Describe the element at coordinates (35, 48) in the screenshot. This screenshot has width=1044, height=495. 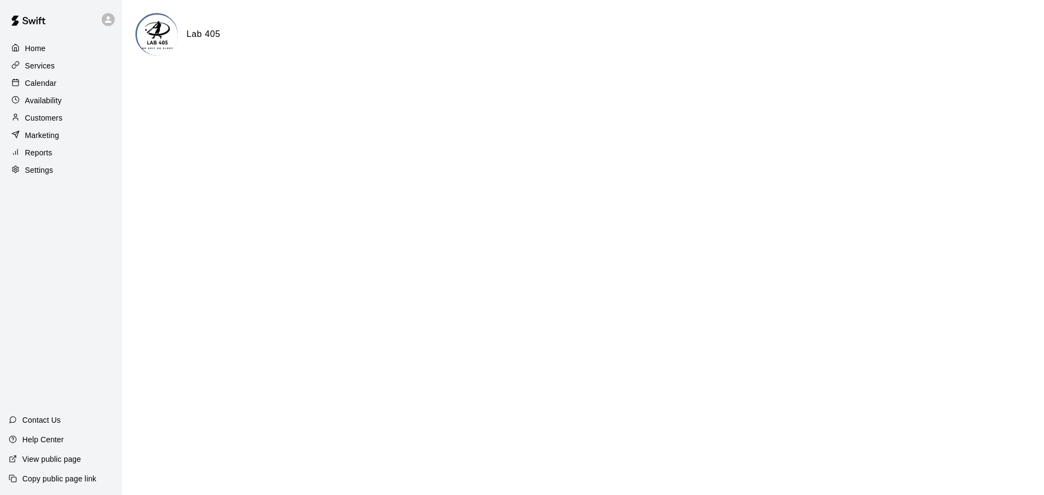
I see `p: Home` at that location.